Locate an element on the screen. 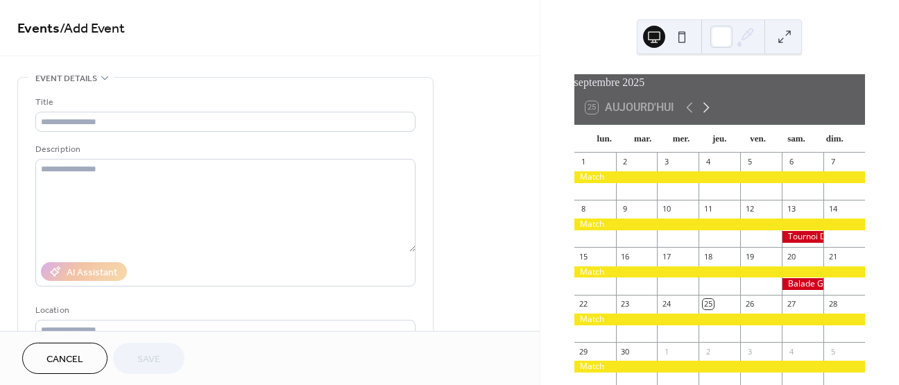 This screenshot has height=385, width=899. div: 11 is located at coordinates (708, 209).